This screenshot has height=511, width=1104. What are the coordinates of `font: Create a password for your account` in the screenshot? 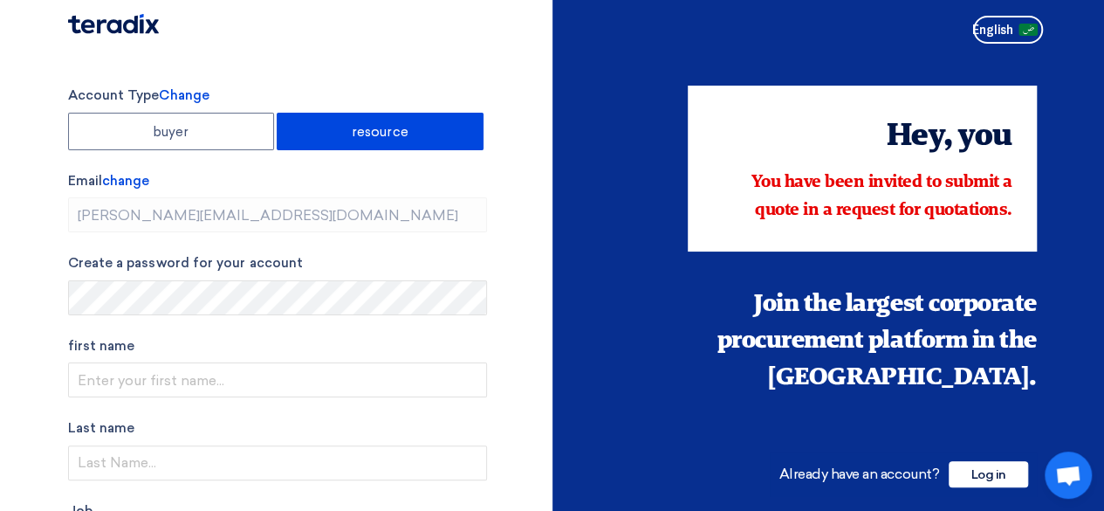 It's located at (186, 263).